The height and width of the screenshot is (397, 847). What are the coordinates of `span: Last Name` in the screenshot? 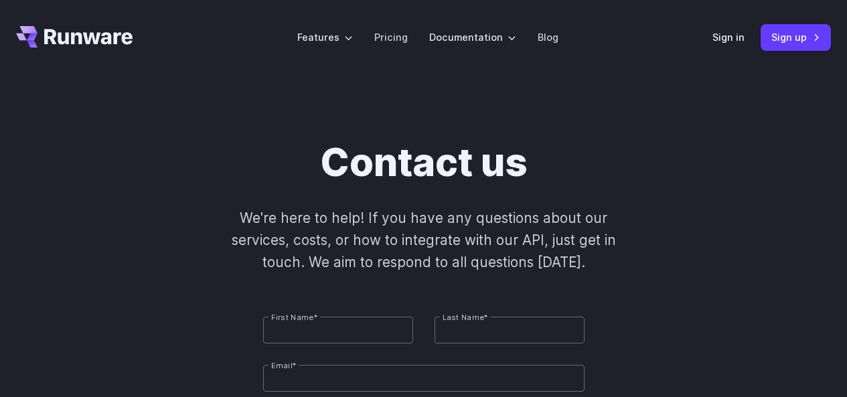 It's located at (463, 317).